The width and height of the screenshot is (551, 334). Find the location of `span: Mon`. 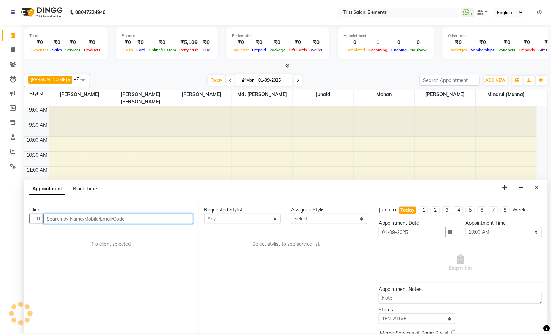

span: Mon is located at coordinates (248, 80).